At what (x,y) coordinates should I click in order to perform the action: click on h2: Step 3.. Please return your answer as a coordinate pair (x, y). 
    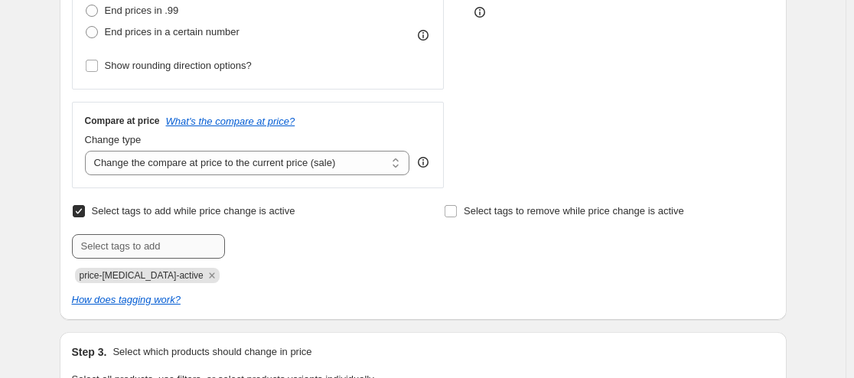
    Looking at the image, I should click on (89, 352).